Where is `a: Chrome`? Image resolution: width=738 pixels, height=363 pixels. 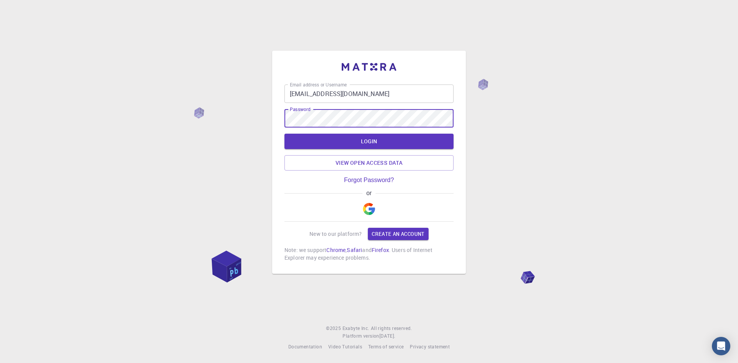 a: Chrome is located at coordinates (336, 250).